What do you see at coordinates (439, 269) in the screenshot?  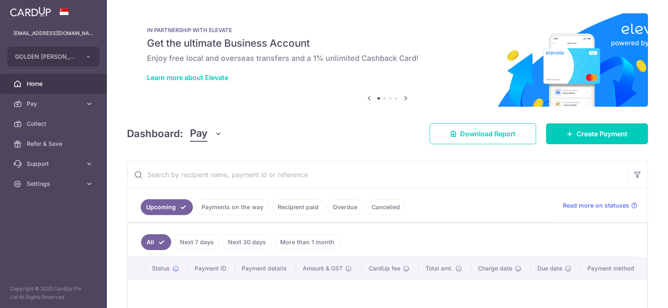 I see `span: Total amt.` at bounding box center [439, 269].